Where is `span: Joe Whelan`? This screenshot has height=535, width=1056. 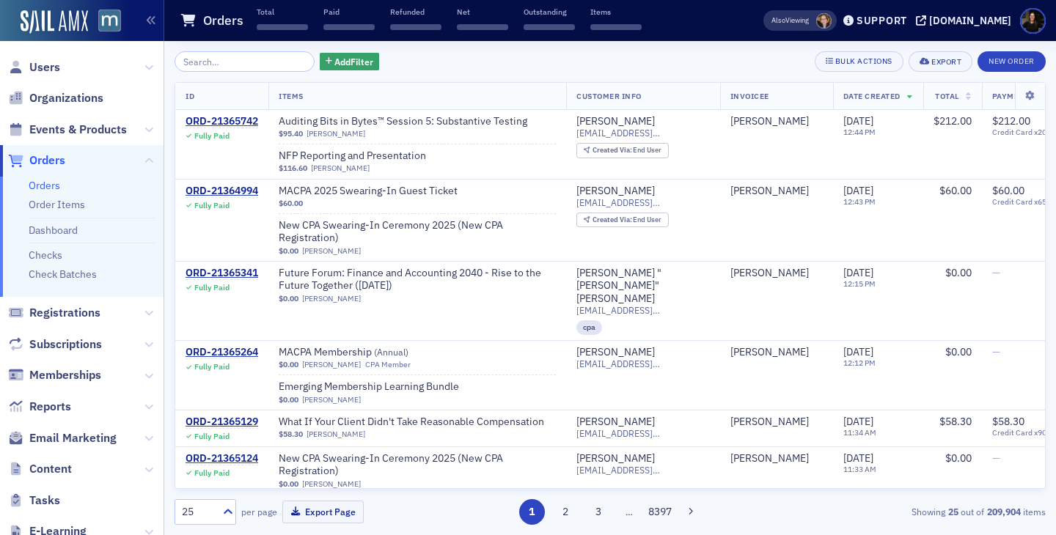
span: Joe Whelan is located at coordinates (776, 273).